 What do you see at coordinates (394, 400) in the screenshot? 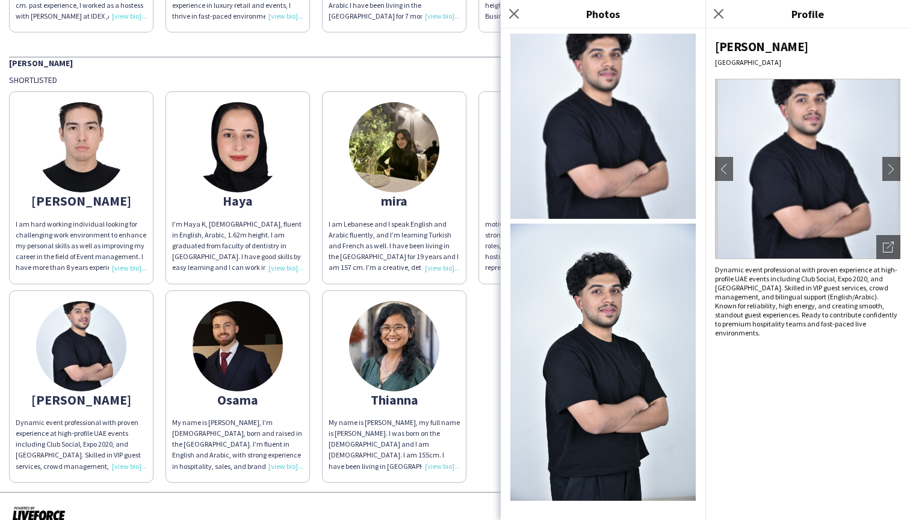
I see `div: Thianna` at bounding box center [394, 400].